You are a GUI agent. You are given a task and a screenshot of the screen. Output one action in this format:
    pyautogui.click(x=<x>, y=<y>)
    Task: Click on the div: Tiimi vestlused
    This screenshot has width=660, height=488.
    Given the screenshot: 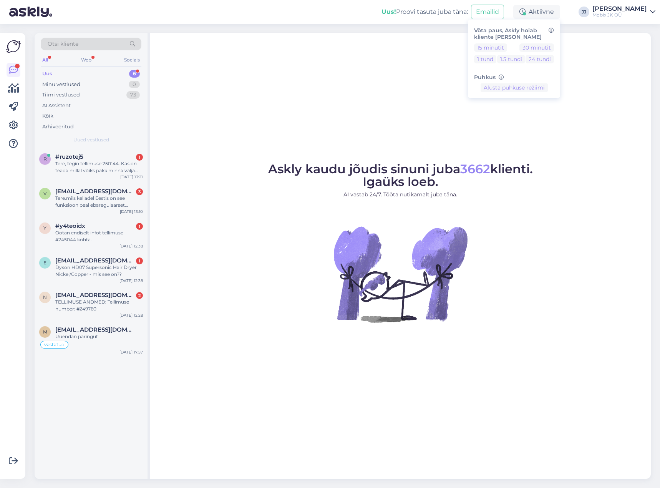 What is the action you would take?
    pyautogui.click(x=61, y=95)
    